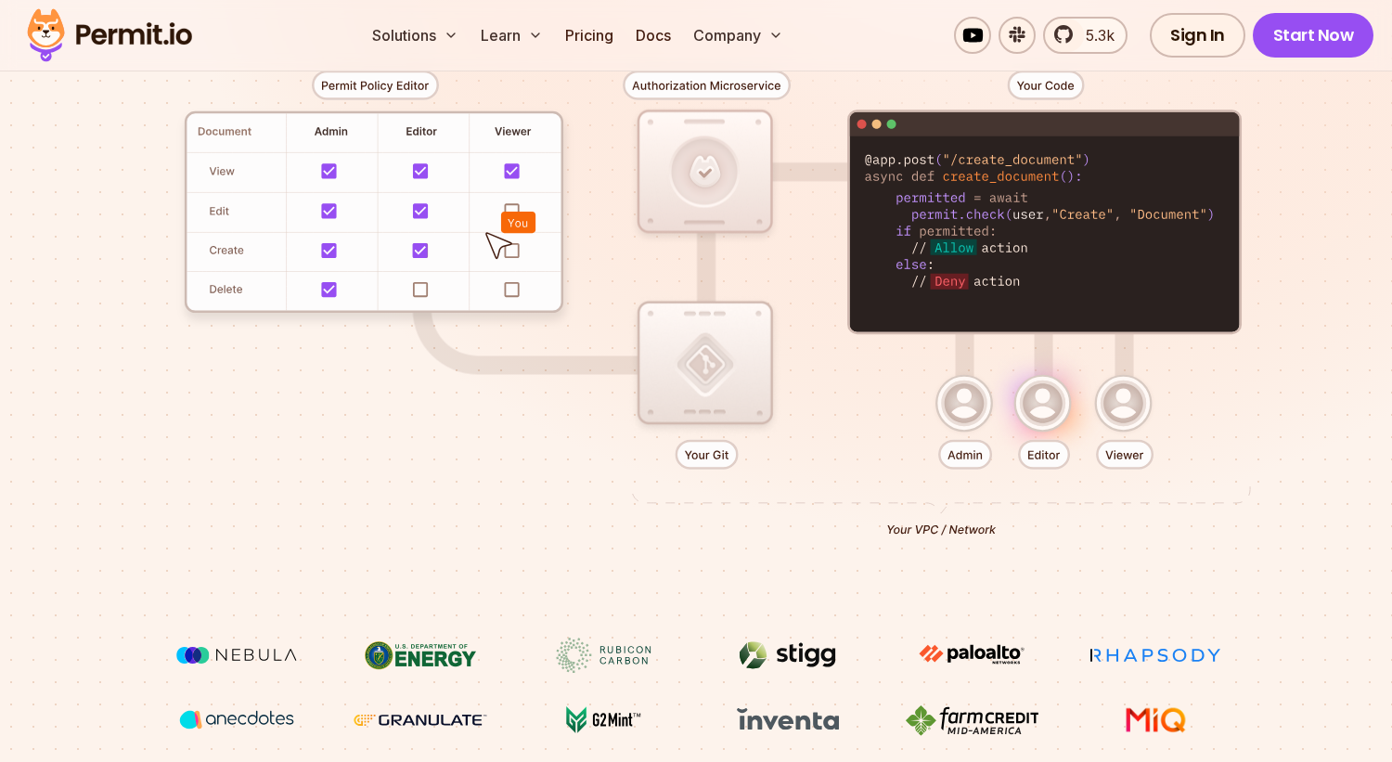 This screenshot has width=1392, height=762. What do you see at coordinates (237, 719) in the screenshot?
I see `img: vega` at bounding box center [237, 719].